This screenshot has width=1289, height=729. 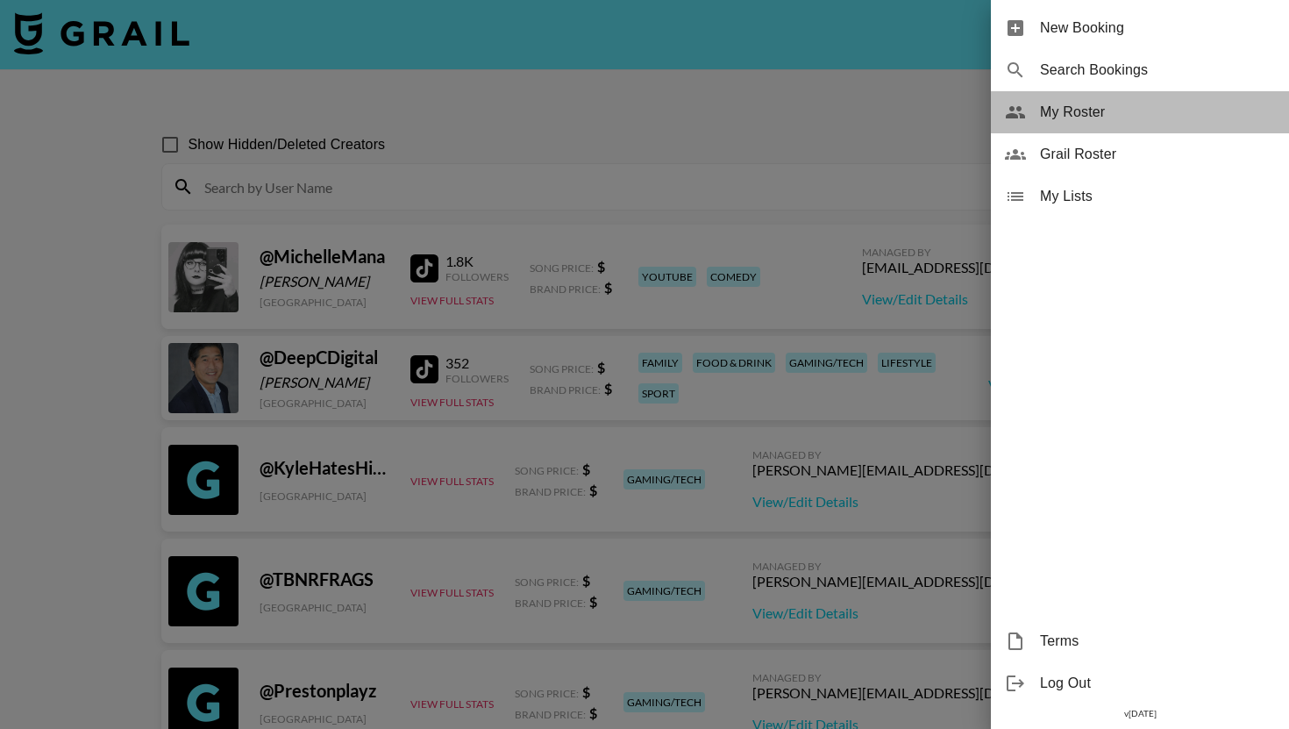 What do you see at coordinates (1140, 683) in the screenshot?
I see `div: Log Out` at bounding box center [1140, 683].